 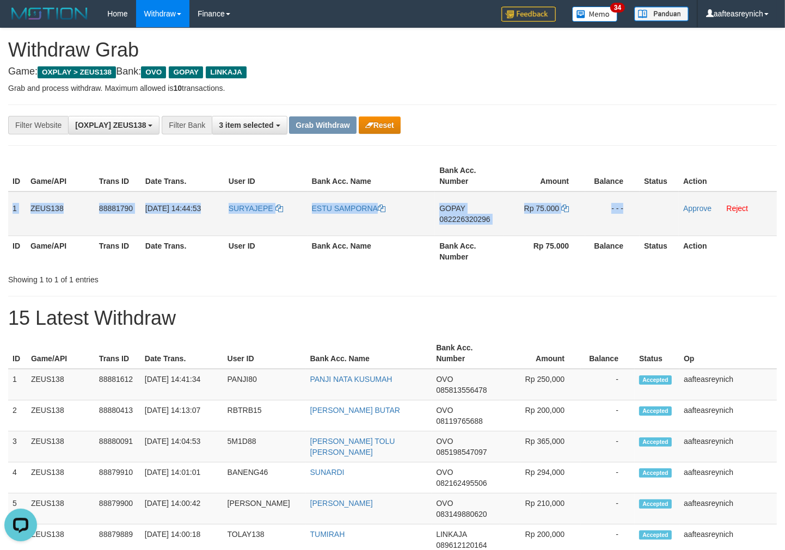 What do you see at coordinates (697, 209) in the screenshot?
I see `a: Approve` at bounding box center [697, 209].